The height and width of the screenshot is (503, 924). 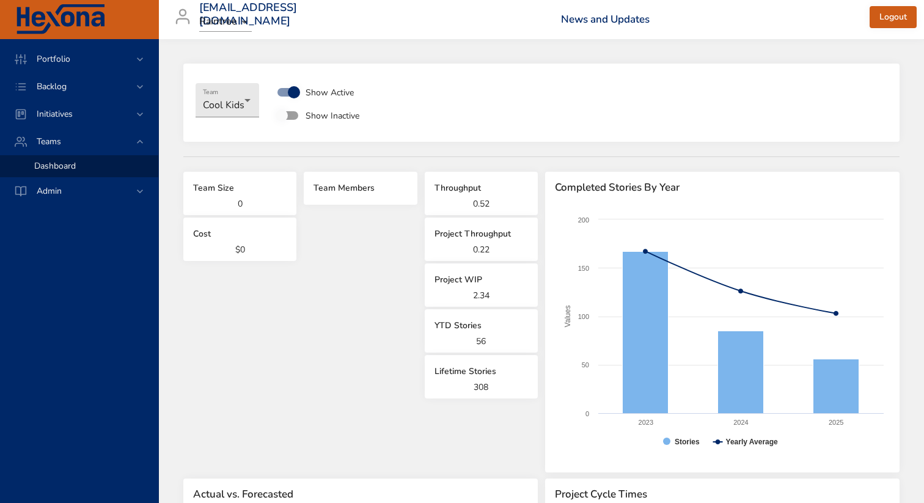 What do you see at coordinates (360, 188) in the screenshot?
I see `h6: Team Members` at bounding box center [360, 188].